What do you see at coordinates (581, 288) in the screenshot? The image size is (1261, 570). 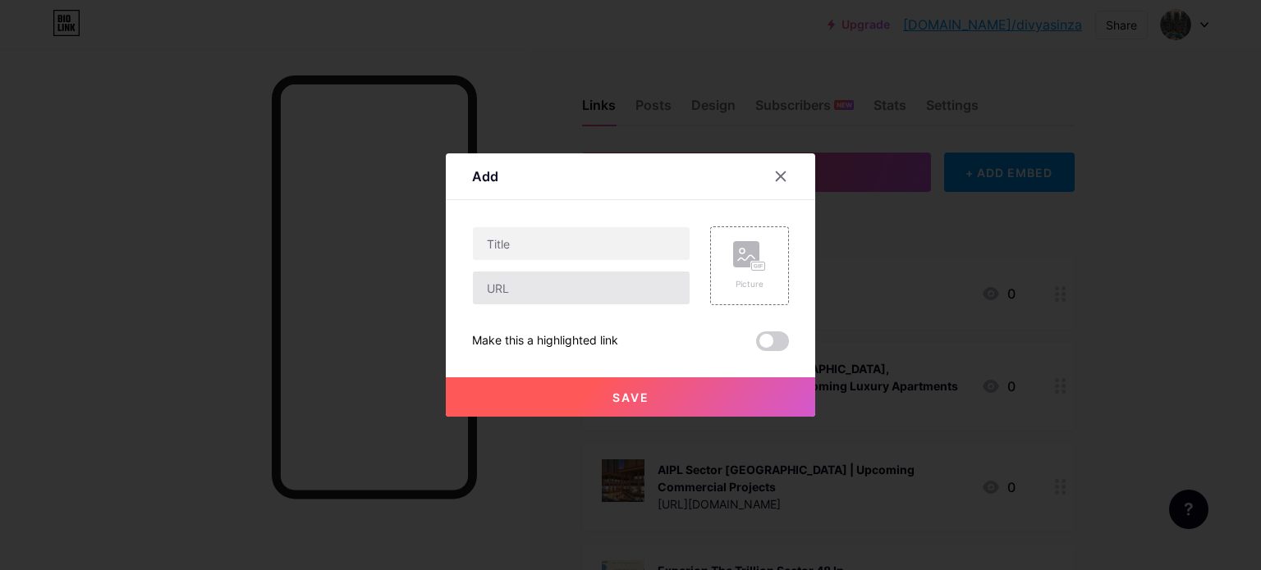 I see `input: URL` at bounding box center [581, 288].